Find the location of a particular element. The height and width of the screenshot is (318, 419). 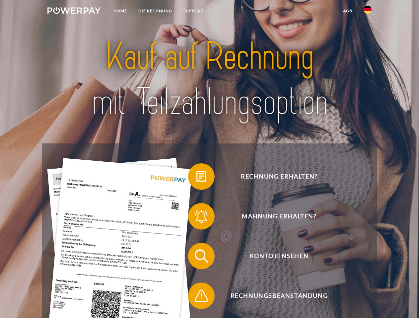

img: qb_warning.svg is located at coordinates (201, 296).